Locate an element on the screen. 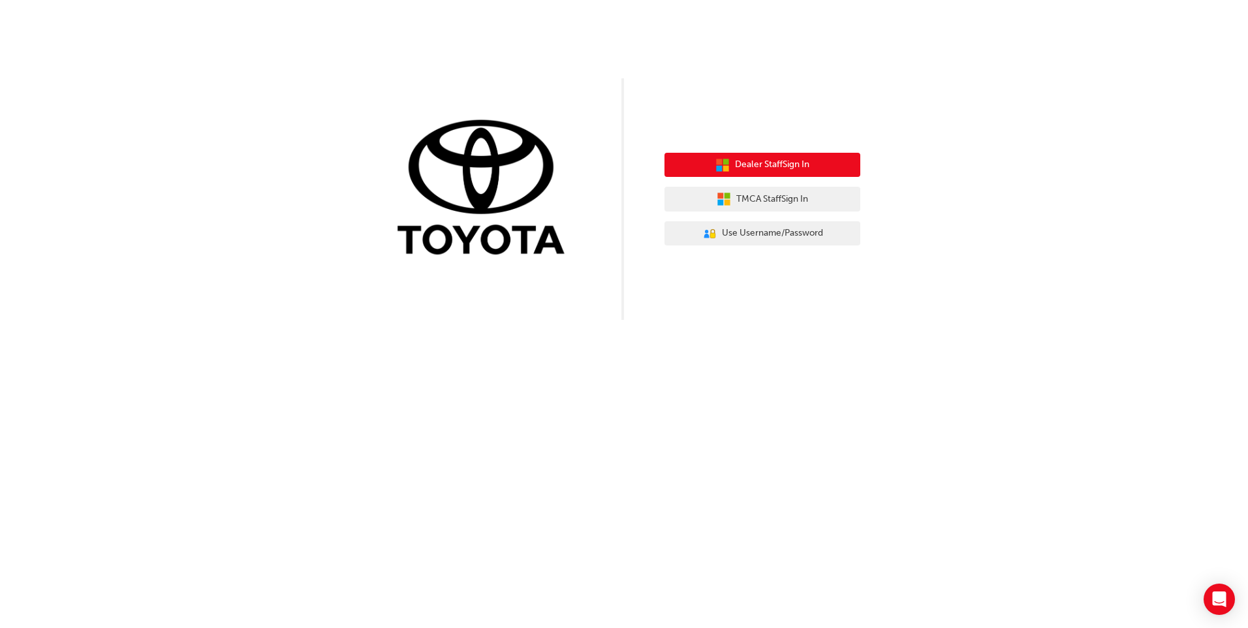  div: Open Intercom Messenger is located at coordinates (1220, 599).